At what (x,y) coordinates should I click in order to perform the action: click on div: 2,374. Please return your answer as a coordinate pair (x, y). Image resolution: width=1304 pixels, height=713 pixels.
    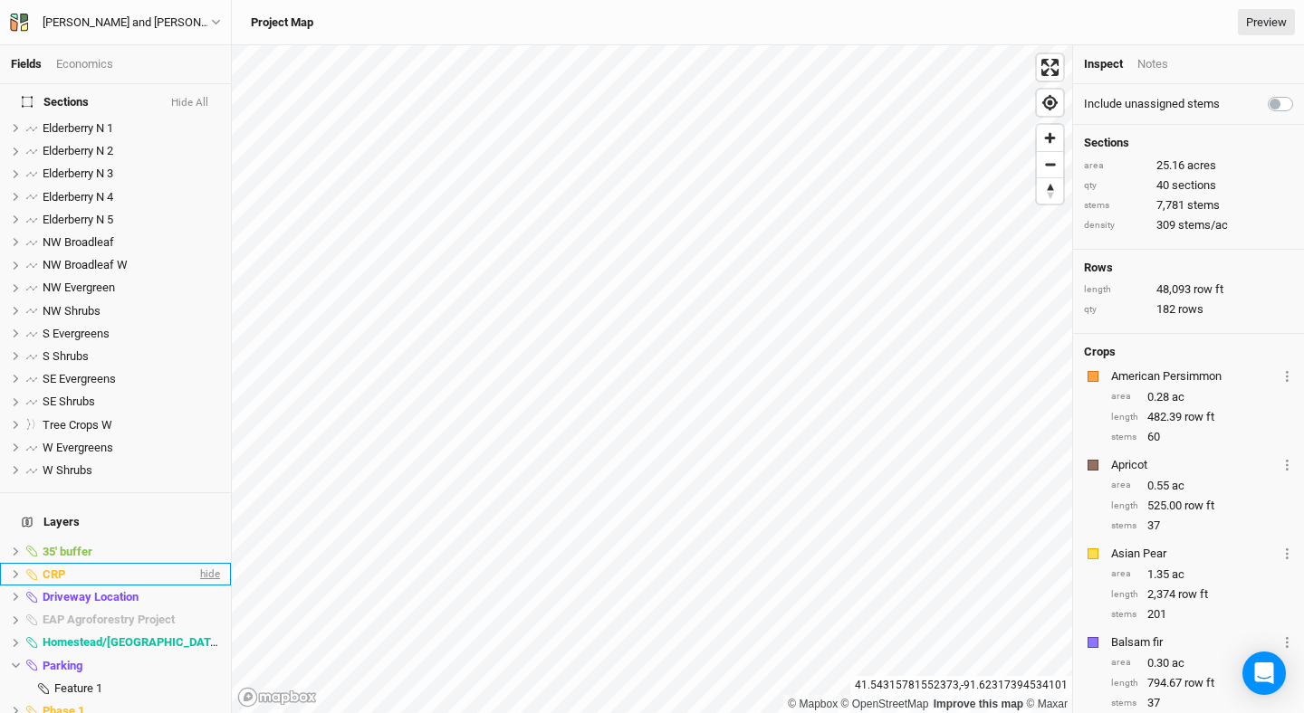
    Looking at the image, I should click on (1201, 595).